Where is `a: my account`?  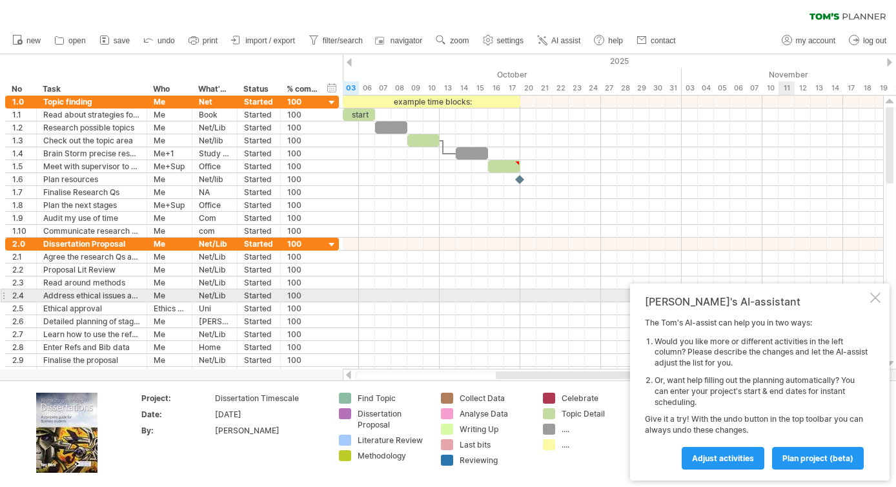
a: my account is located at coordinates (809, 41).